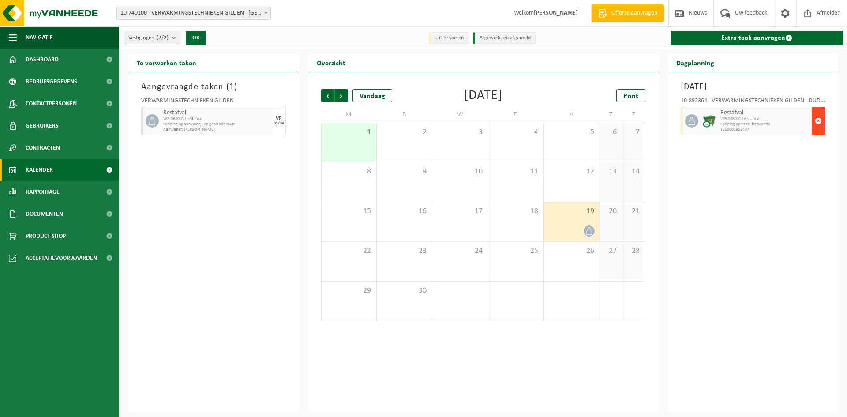  What do you see at coordinates (331, 62) in the screenshot?
I see `h2: Overzicht` at bounding box center [331, 62].